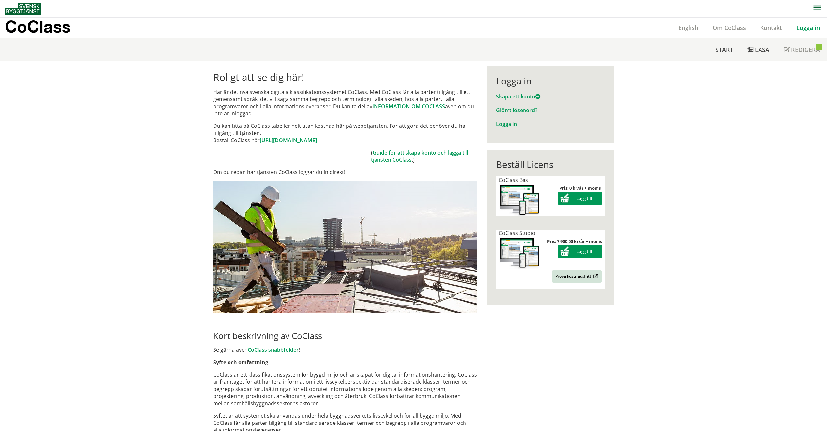 The height and width of the screenshot is (431, 827). What do you see at coordinates (420, 156) in the screenshot?
I see `a: Guide för att skapa konto och lägga till tjänsten CoClass` at bounding box center [420, 156].